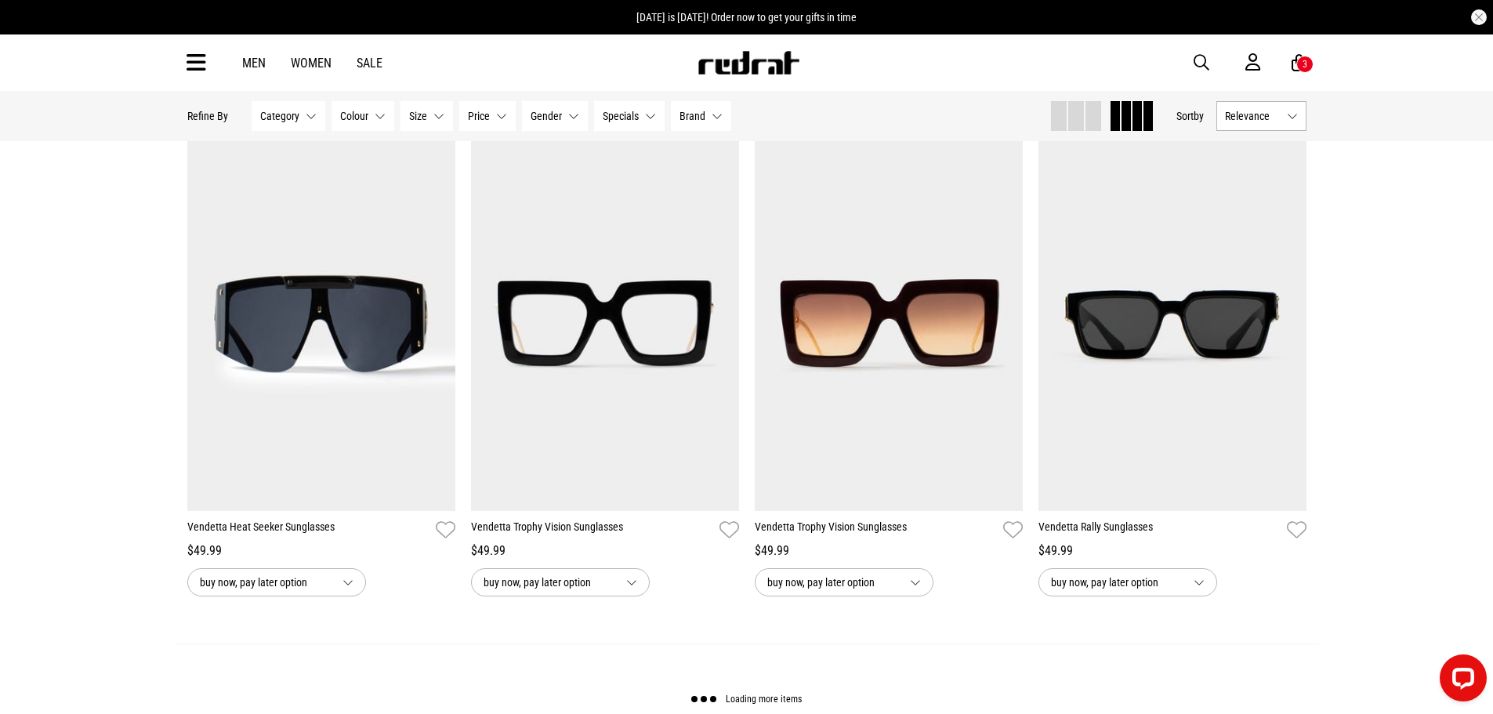 This screenshot has width=1493, height=714. What do you see at coordinates (701, 116) in the screenshot?
I see `button: Brand` at bounding box center [701, 116].